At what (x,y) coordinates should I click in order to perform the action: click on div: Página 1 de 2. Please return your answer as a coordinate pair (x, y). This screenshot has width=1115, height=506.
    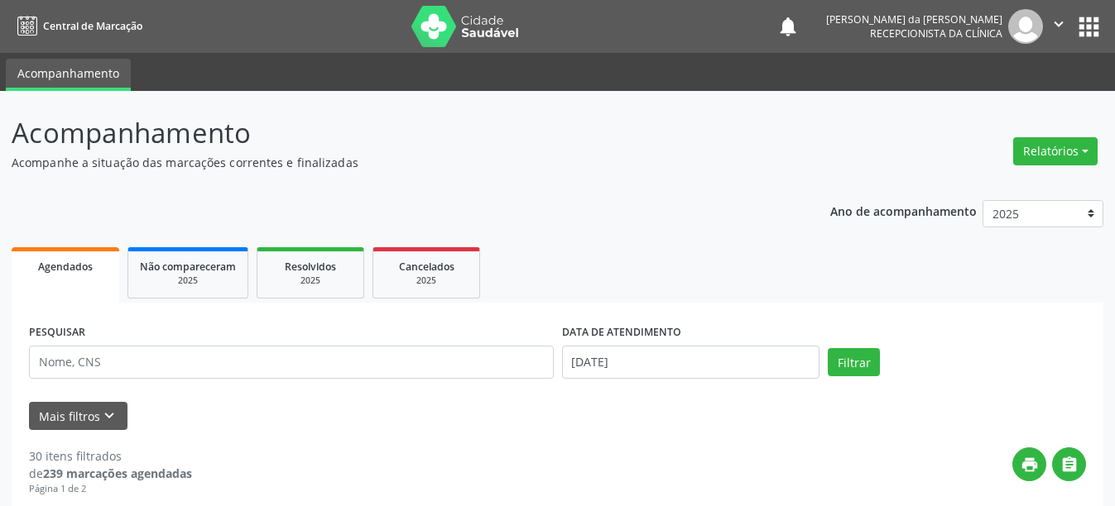
    Looking at the image, I should click on (110, 489).